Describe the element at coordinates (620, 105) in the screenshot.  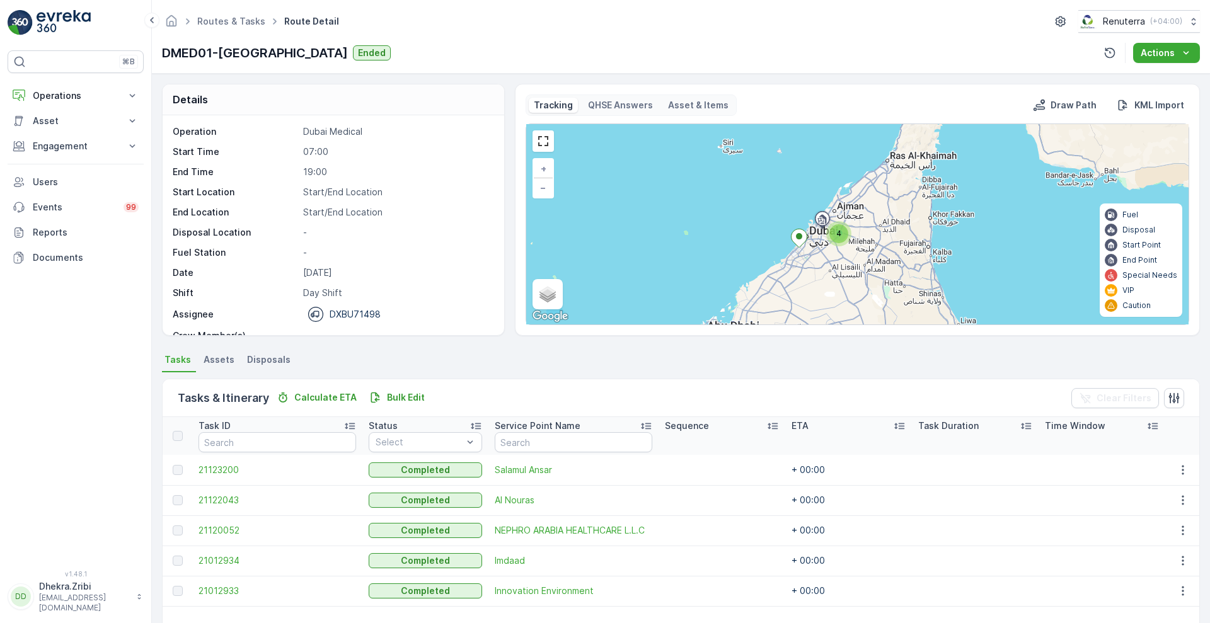
I see `p: QHSE Answers` at that location.